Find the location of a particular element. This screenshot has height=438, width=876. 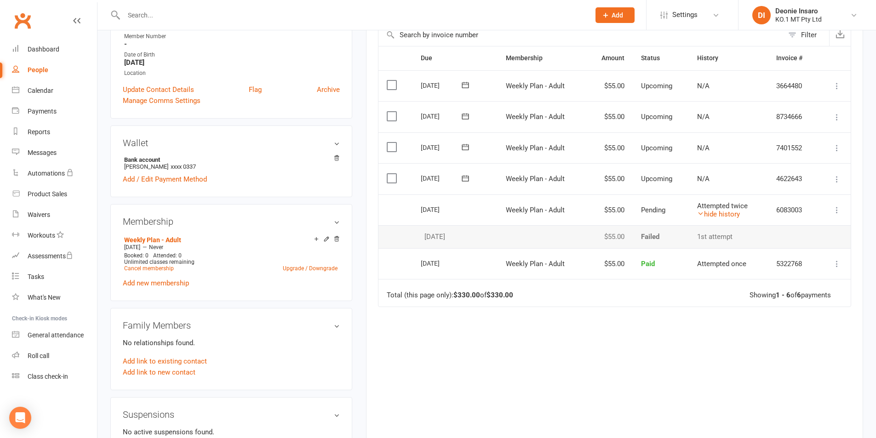

a: Messages is located at coordinates (54, 153).